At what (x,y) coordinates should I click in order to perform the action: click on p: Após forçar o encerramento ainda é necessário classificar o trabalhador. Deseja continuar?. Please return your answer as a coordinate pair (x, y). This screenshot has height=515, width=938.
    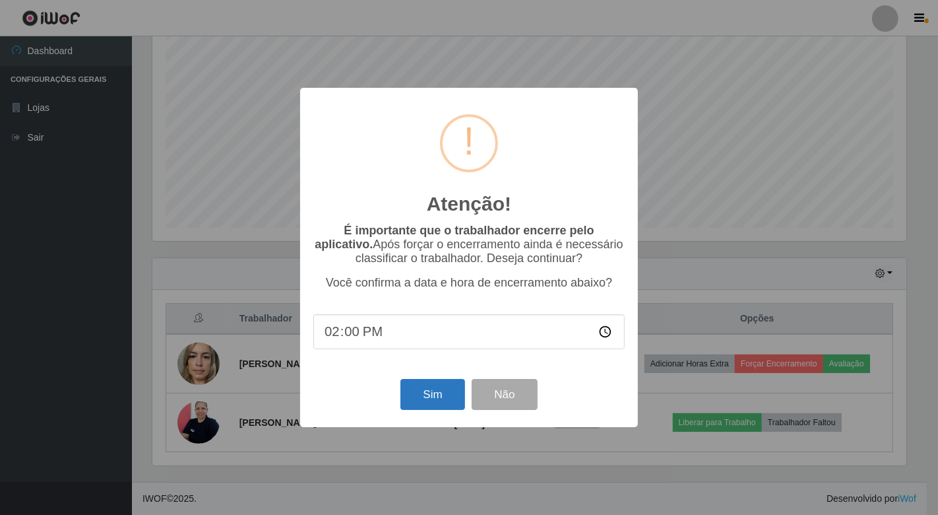
    Looking at the image, I should click on (469, 244).